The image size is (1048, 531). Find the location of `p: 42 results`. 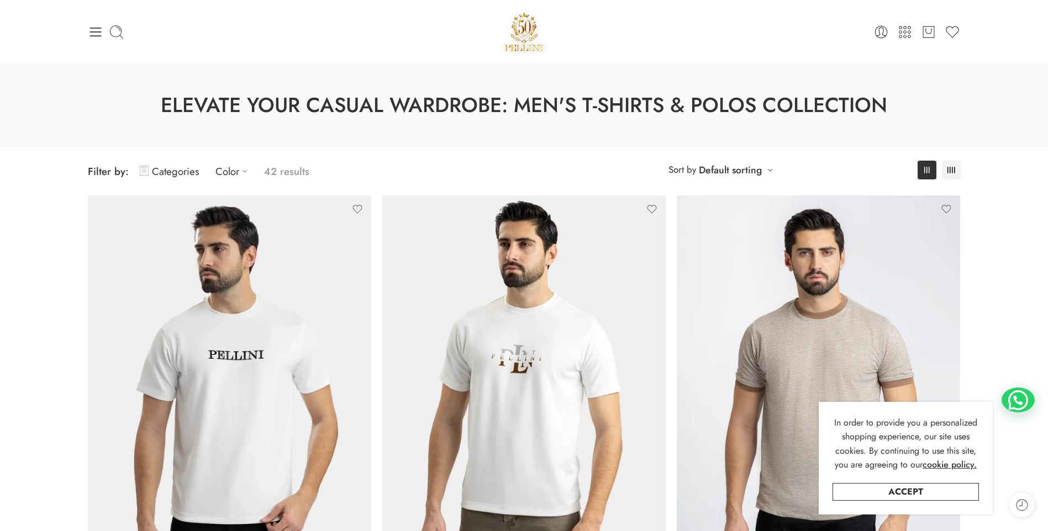

p: 42 results is located at coordinates (287, 171).